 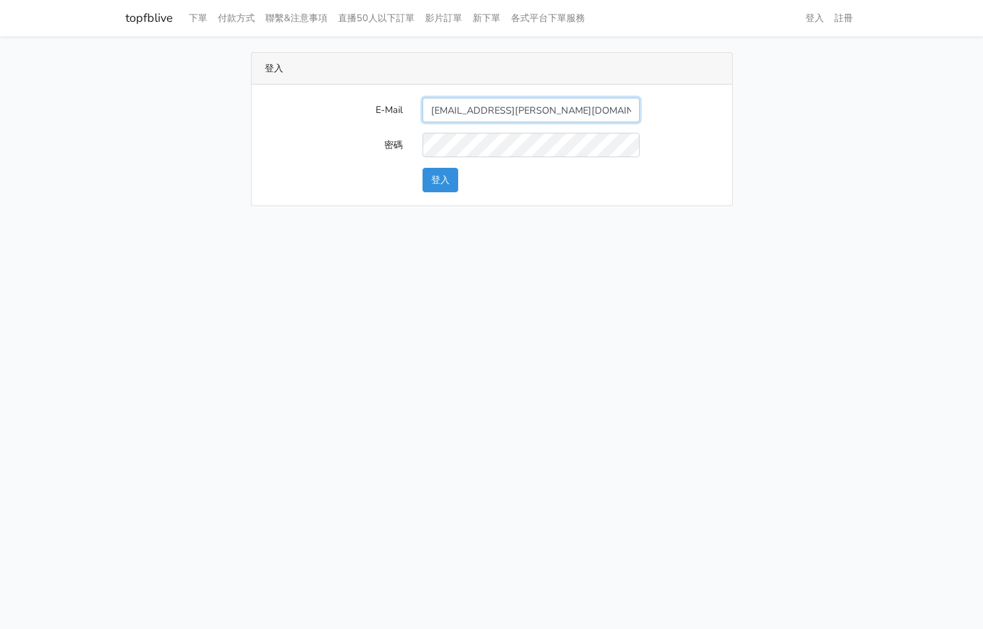 What do you see at coordinates (149, 18) in the screenshot?
I see `a: topfblive` at bounding box center [149, 18].